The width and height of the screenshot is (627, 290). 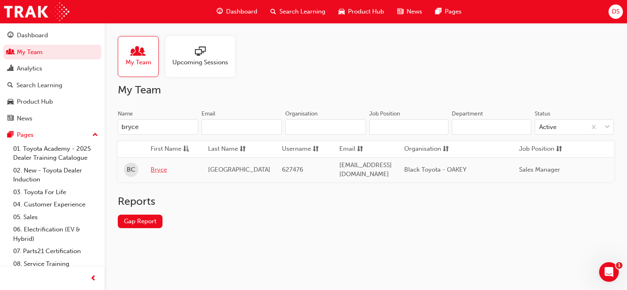 I want to click on a: Gap Report, so click(x=140, y=221).